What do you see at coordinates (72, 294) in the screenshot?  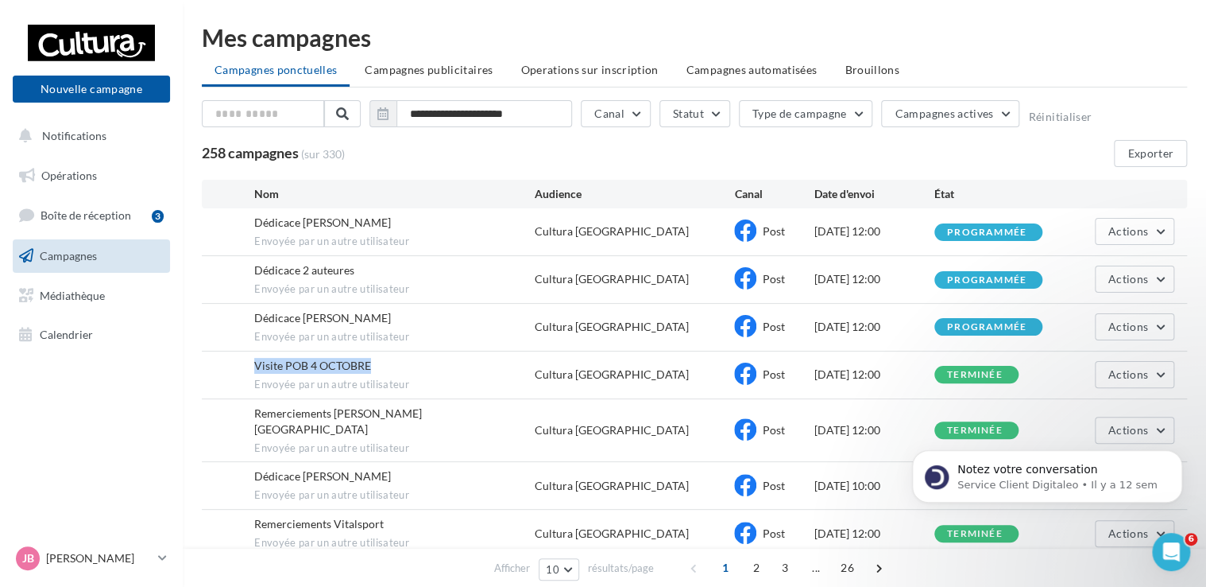 I see `span: Médiathèque` at bounding box center [72, 294].